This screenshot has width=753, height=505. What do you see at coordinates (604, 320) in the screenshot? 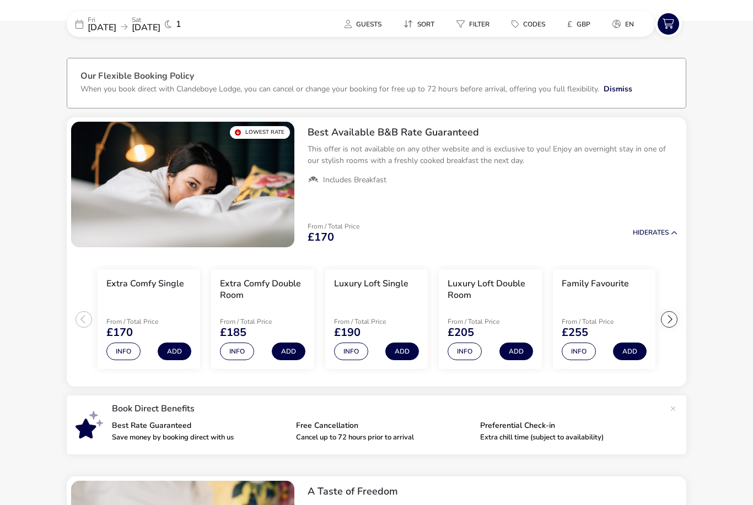
I see `swiper-slide: 5 / 8` at bounding box center [604, 320].